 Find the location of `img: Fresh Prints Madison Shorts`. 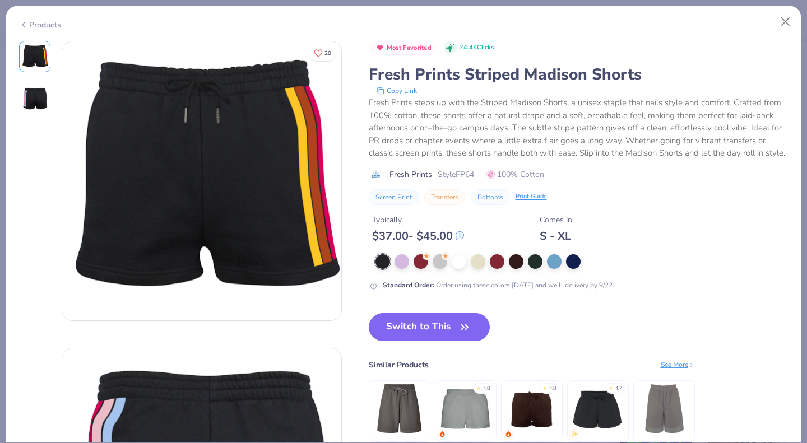

img: Fresh Prints Madison Shorts is located at coordinates (531, 409).